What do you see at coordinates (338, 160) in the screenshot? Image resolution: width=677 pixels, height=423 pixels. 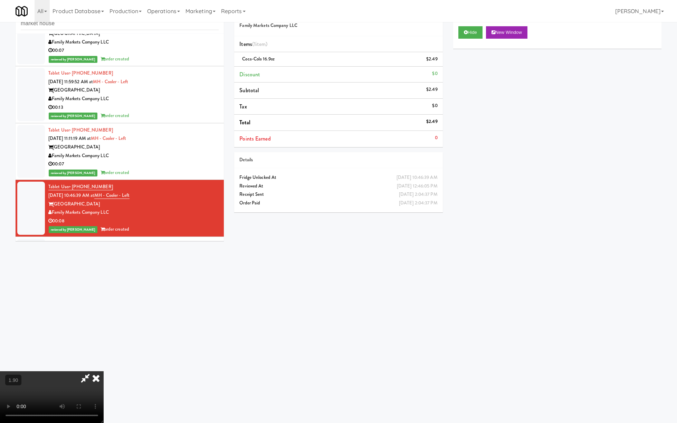 I see `div: Details` at bounding box center [338, 160].